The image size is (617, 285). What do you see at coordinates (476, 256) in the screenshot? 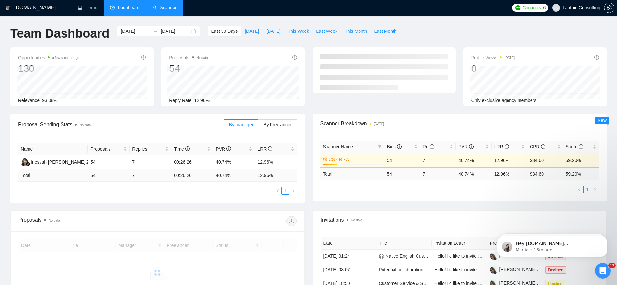
I see `a: 🎧 Native English Customer Support Rep – Bubbly, Organized, and Tech-Savvy (U.S. Timezone)` at bounding box center [476, 256].